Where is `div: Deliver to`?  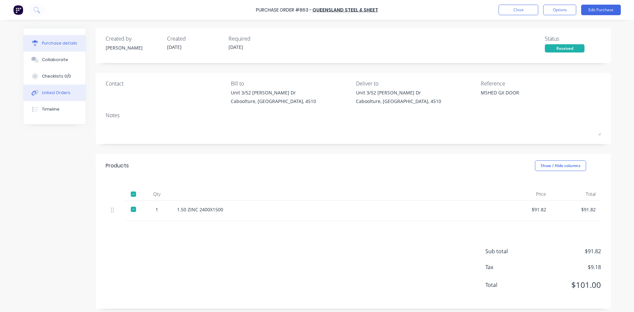 div: Deliver to is located at coordinates (416, 84).